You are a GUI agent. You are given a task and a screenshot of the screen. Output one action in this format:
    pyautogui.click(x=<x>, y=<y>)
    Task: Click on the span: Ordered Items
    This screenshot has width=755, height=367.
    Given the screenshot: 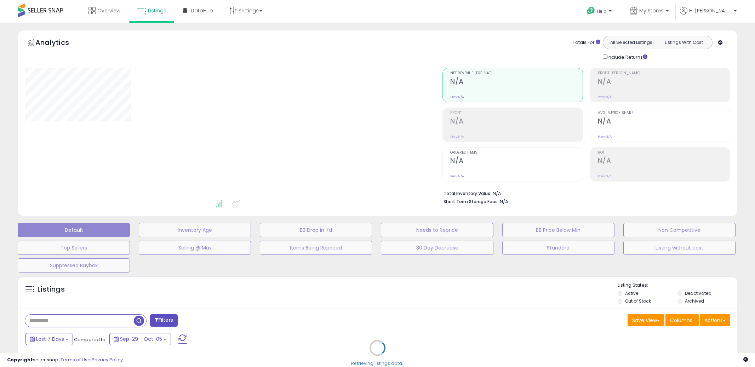 What is the action you would take?
    pyautogui.click(x=516, y=153)
    